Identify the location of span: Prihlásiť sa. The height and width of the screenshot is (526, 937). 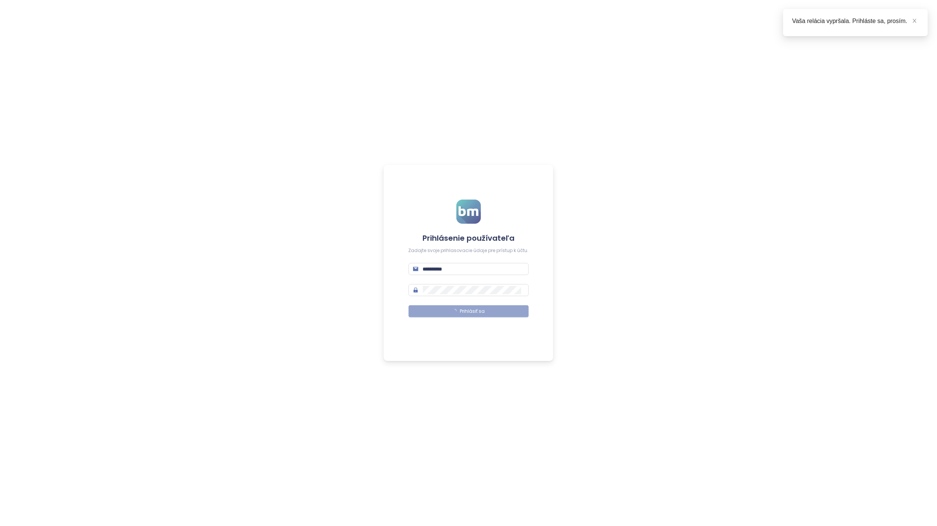
(472, 311).